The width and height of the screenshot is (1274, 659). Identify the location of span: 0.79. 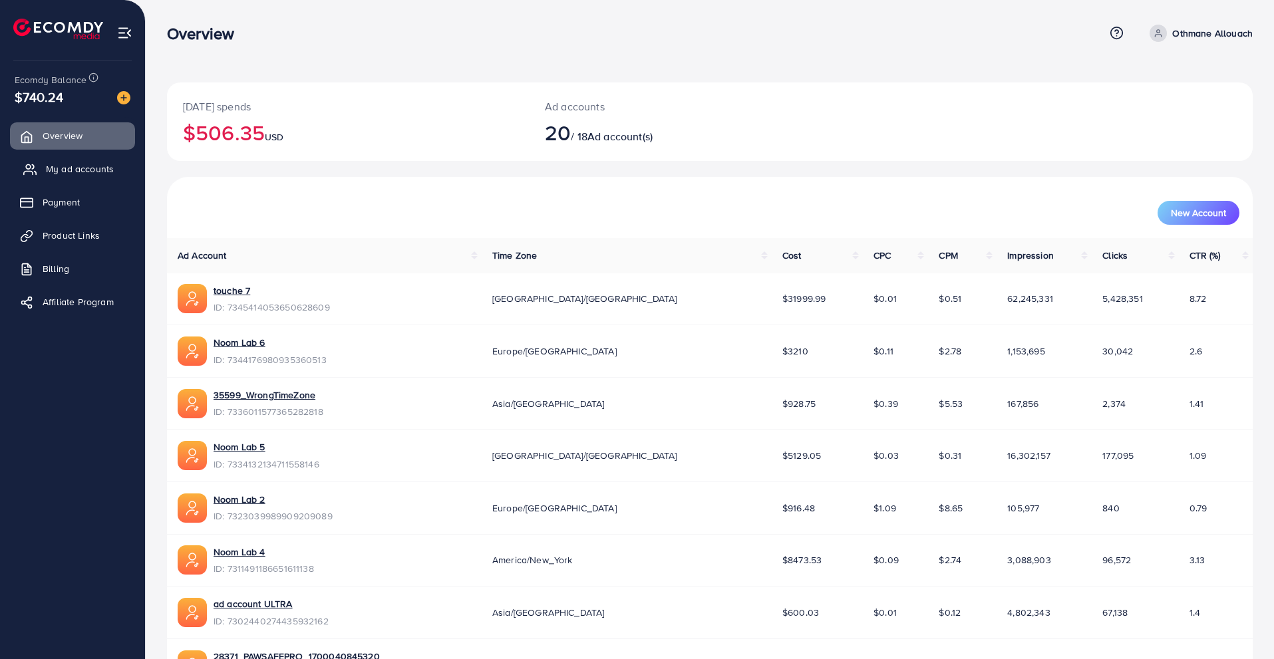
(1199, 508).